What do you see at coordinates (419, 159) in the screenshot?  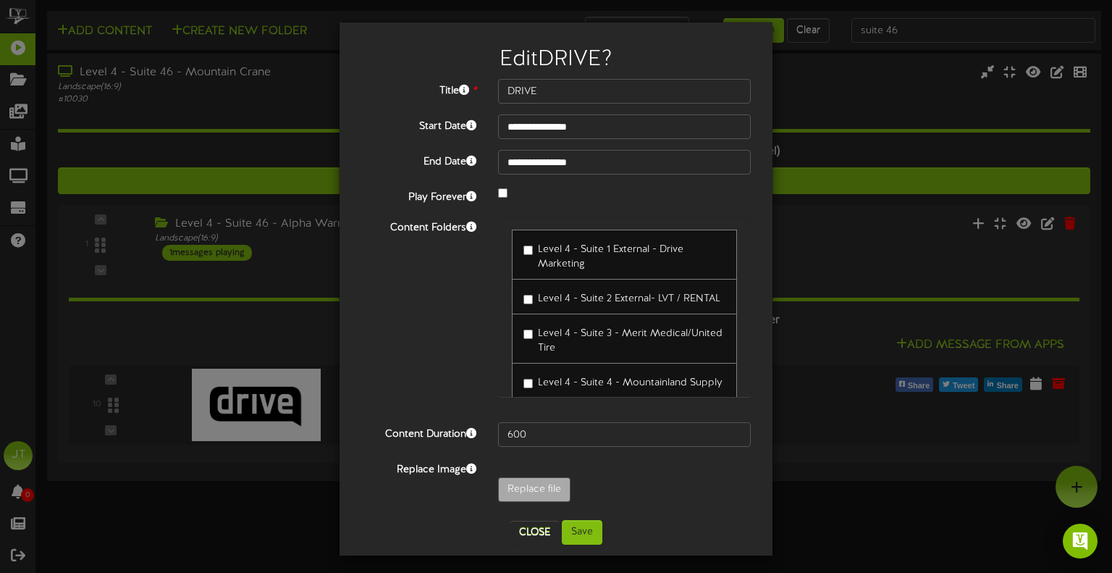 I see `label: End Date` at bounding box center [419, 159].